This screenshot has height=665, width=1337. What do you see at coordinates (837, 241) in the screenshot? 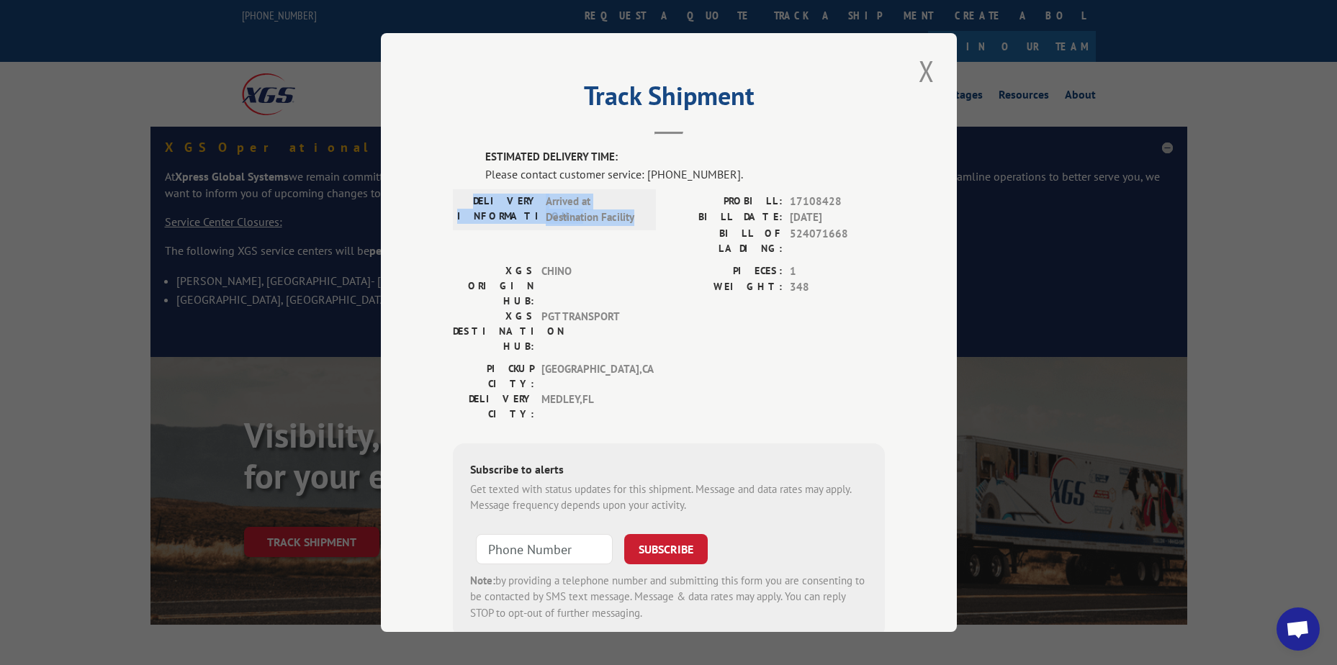
I see `span: 524071668` at bounding box center [837, 241].